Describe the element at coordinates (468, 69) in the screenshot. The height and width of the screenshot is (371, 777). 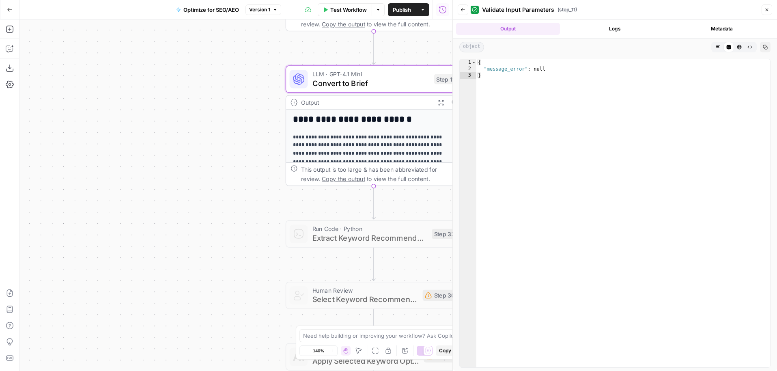
I see `div: 2` at that location.